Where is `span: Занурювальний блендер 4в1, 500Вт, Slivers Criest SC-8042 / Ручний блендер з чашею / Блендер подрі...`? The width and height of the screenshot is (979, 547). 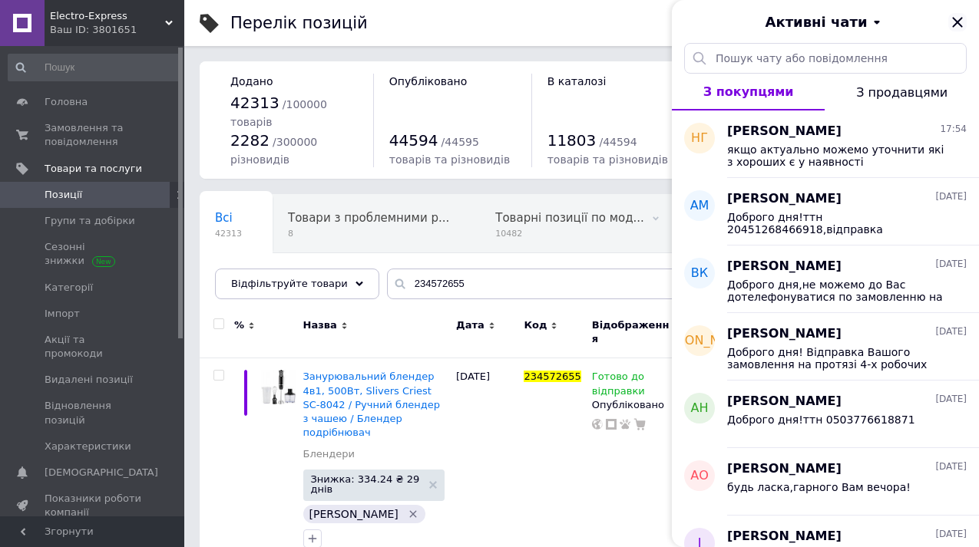 span: Занурювальний блендер 4в1, 500Вт, Slivers Criest SC-8042 / Ручний блендер з чашею / Блендер подрі... is located at coordinates (372, 405).